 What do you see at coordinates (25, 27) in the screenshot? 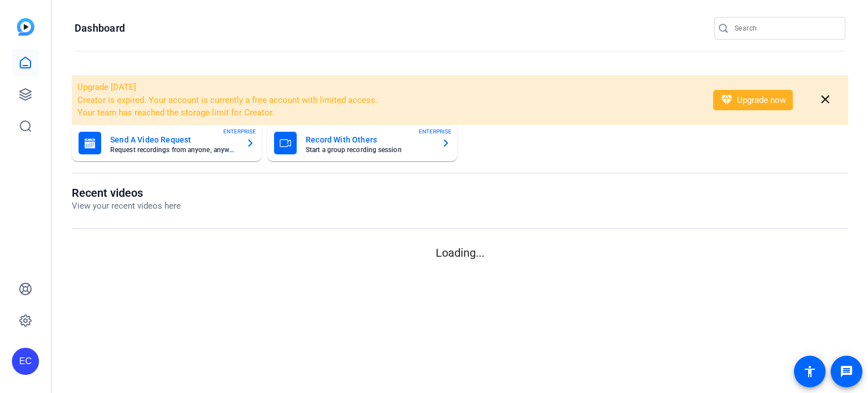
I see `img: blue-gradient.svg` at bounding box center [25, 27].